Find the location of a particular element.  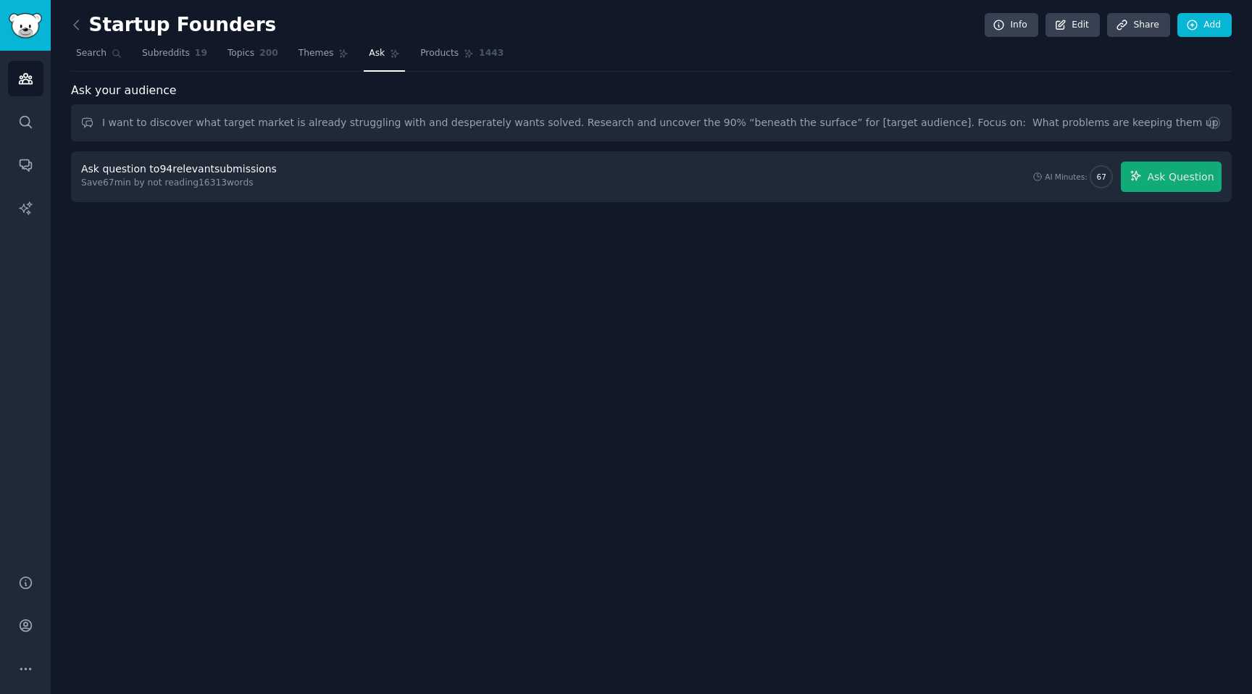

a: Info is located at coordinates (1012, 25).